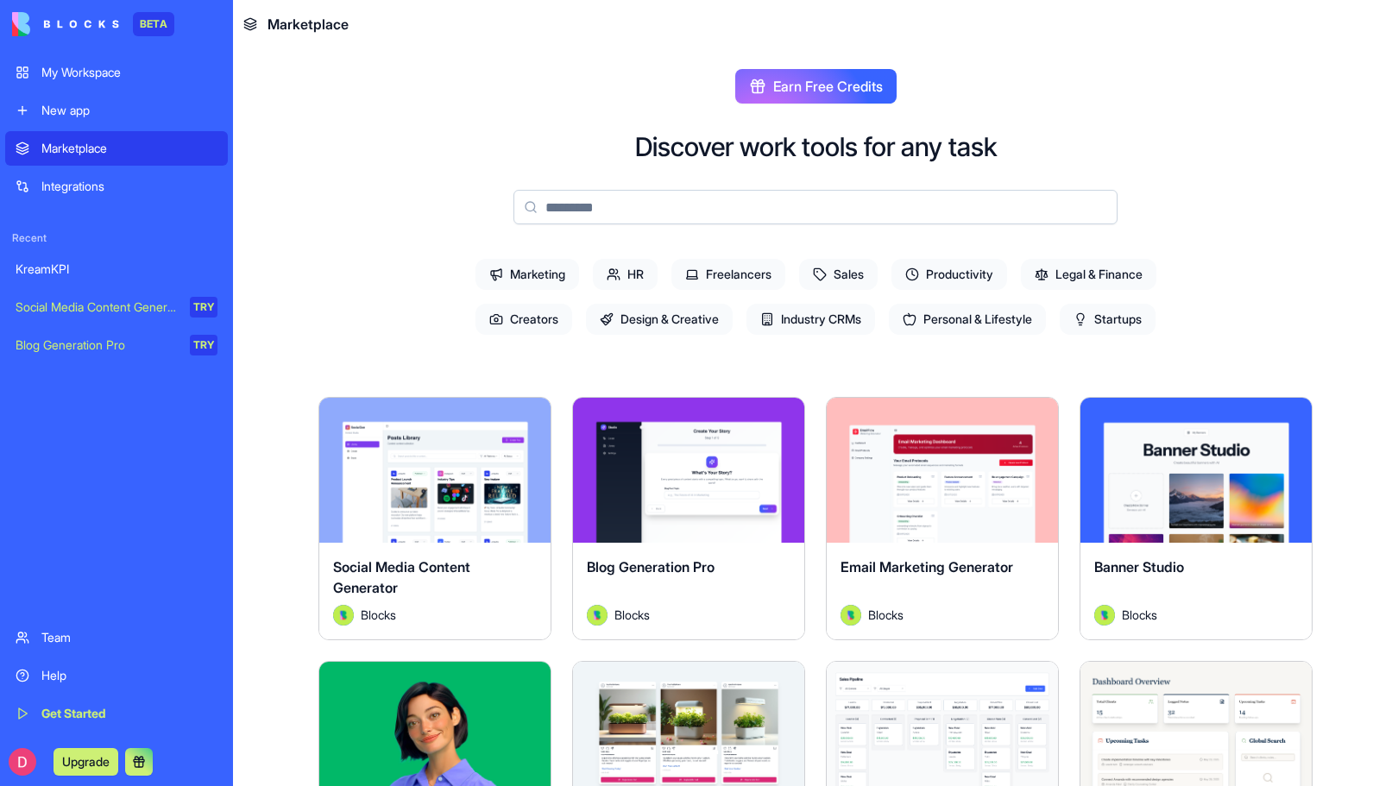 This screenshot has height=786, width=1398. What do you see at coordinates (85, 762) in the screenshot?
I see `button: Upgrade` at bounding box center [85, 762].